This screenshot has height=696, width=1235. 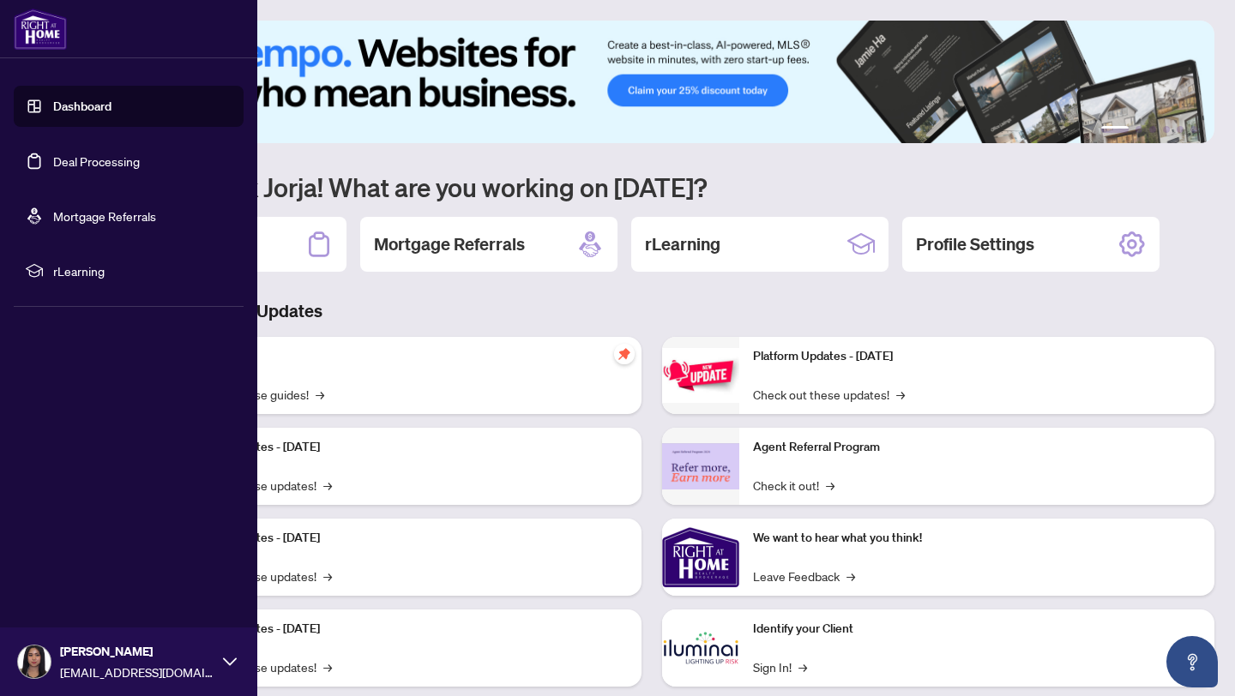 I want to click on button: 5, so click(x=1180, y=130).